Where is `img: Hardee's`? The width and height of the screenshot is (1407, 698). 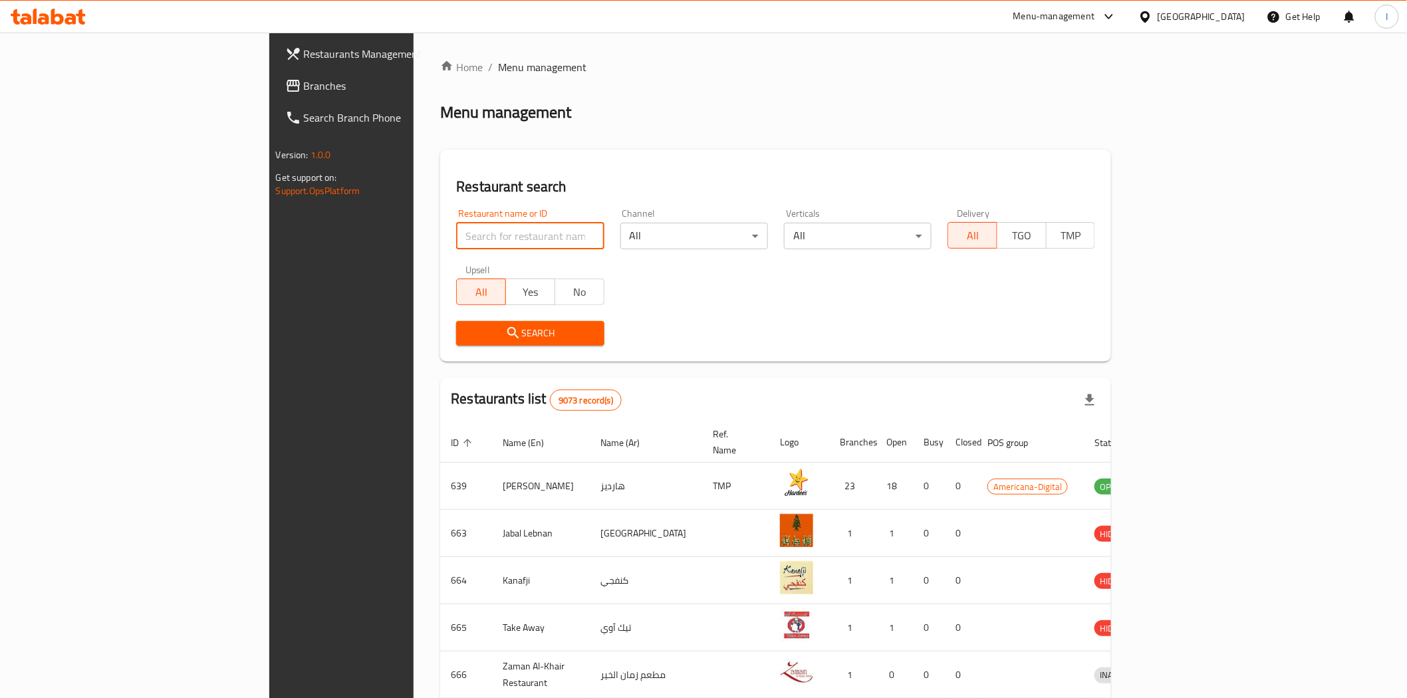 img: Hardee's is located at coordinates (796, 483).